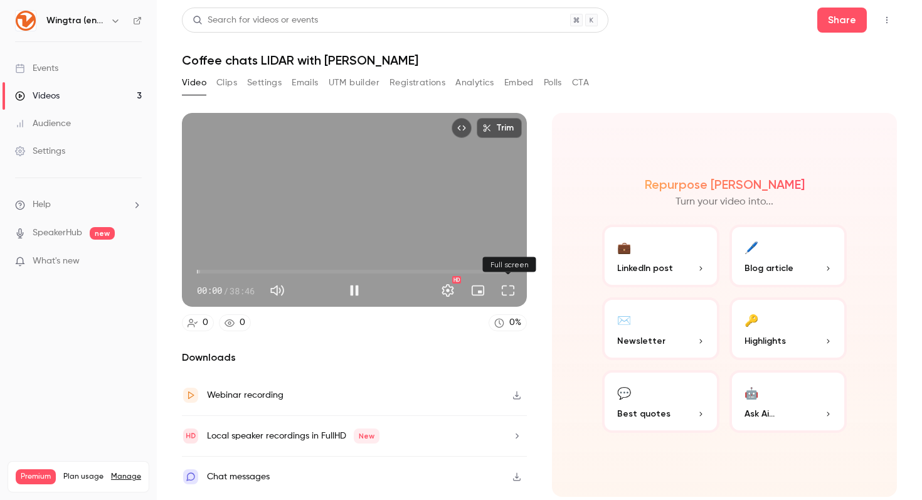  Describe the element at coordinates (507, 322) in the screenshot. I see `a: 0%` at that location.